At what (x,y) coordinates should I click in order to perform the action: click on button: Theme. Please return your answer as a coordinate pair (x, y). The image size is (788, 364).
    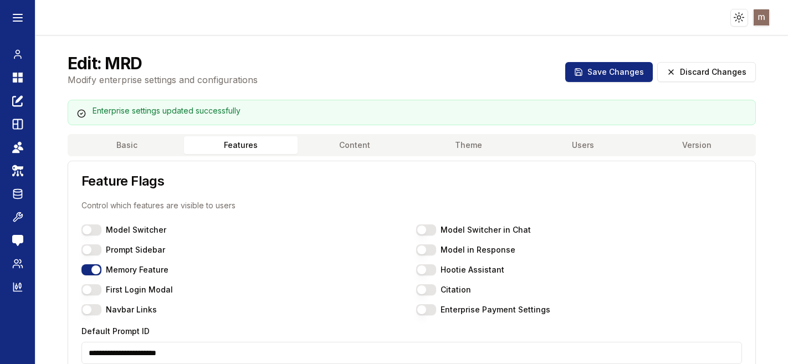
    Looking at the image, I should click on (469, 145).